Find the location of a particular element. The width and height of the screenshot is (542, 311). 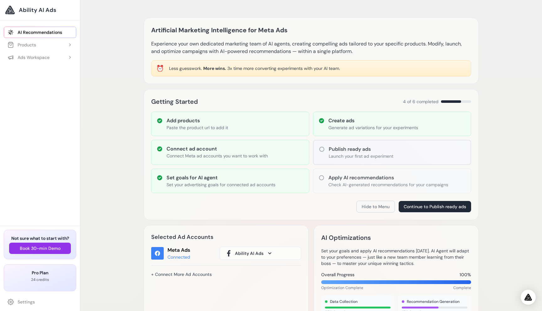

div: Ads Workspace is located at coordinates (29, 57).